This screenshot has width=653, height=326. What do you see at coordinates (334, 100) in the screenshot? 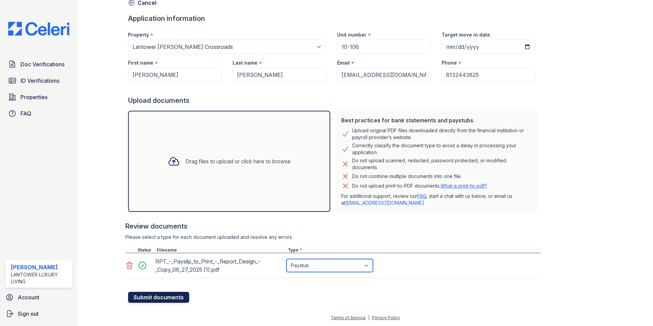
I see `div: Upload documents` at bounding box center [334, 100].